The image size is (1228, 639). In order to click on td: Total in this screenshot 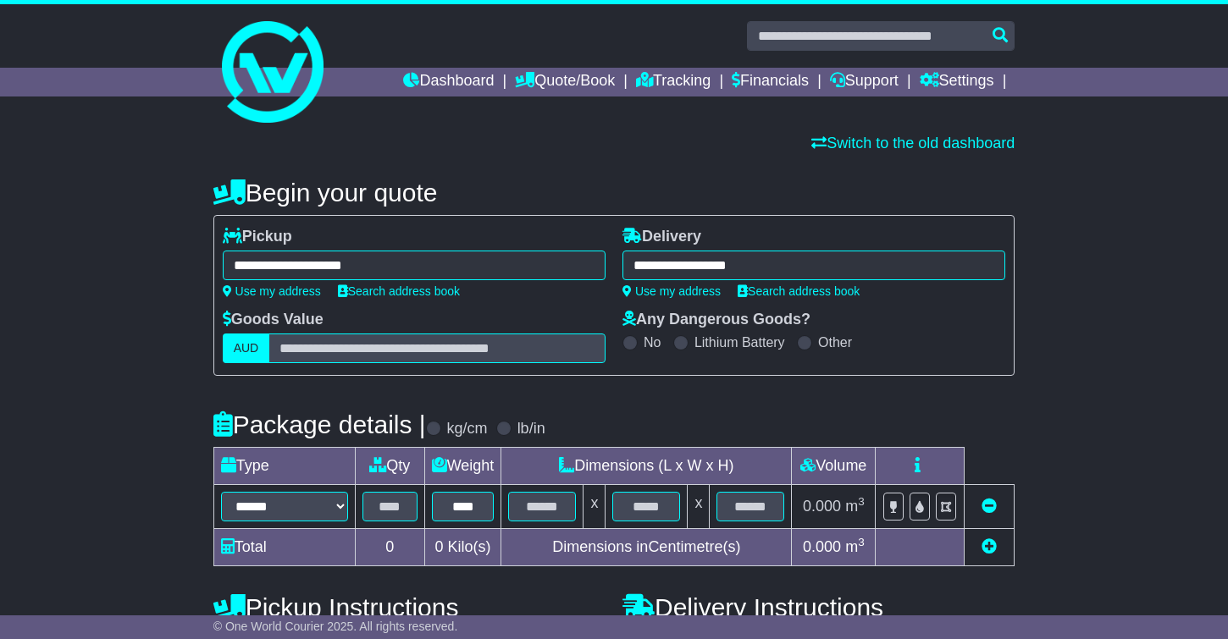, I will do `click(284, 548)`.